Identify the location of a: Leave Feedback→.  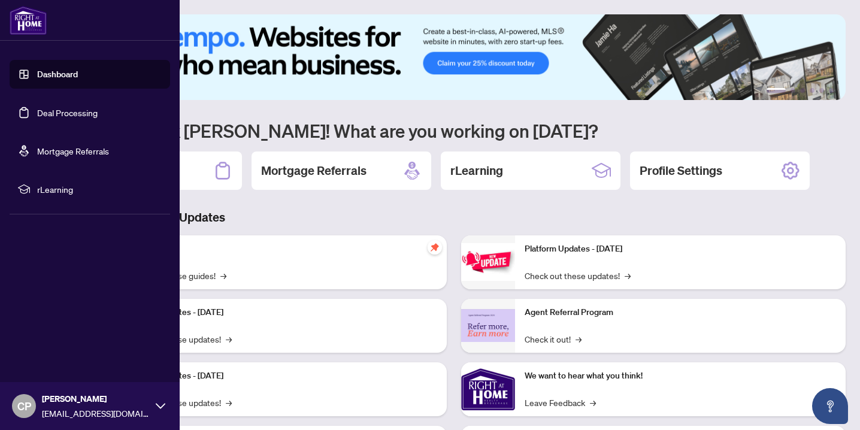
(560, 402).